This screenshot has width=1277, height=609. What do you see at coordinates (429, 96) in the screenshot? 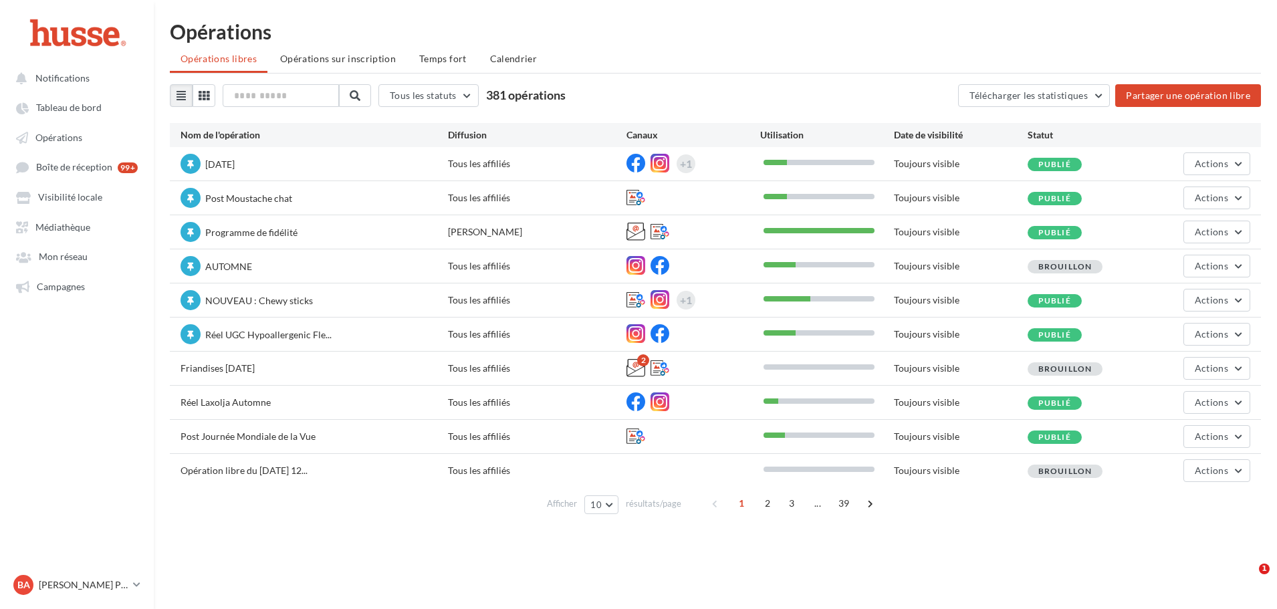
I see `button: Tous les statuts` at bounding box center [429, 96].